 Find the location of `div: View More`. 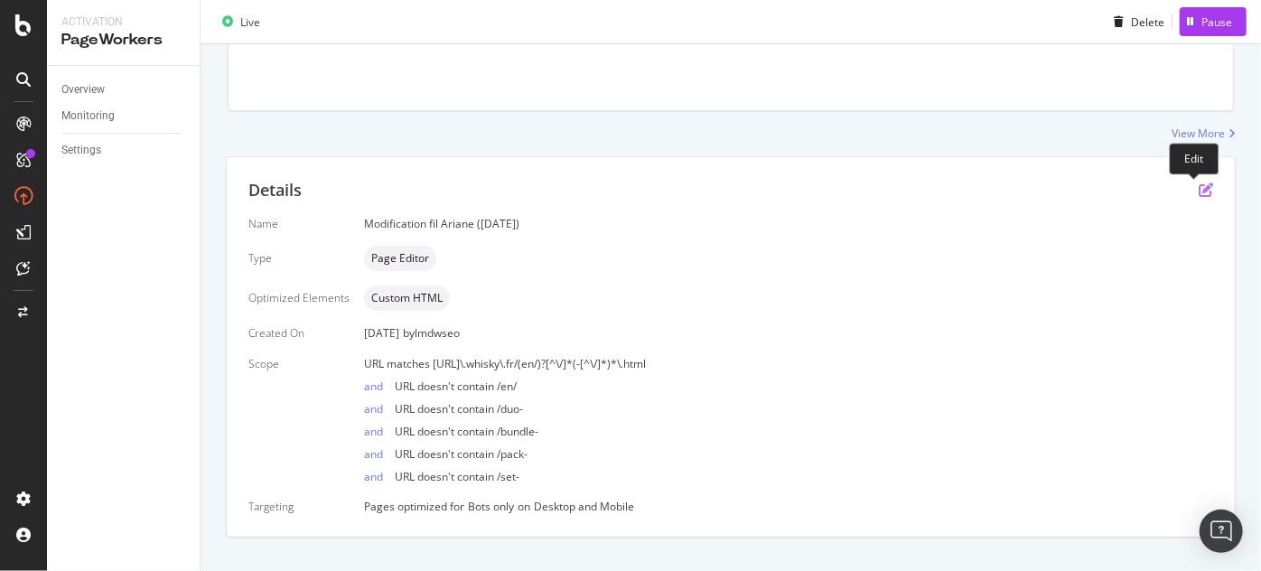

div: View More is located at coordinates (1198, 133).